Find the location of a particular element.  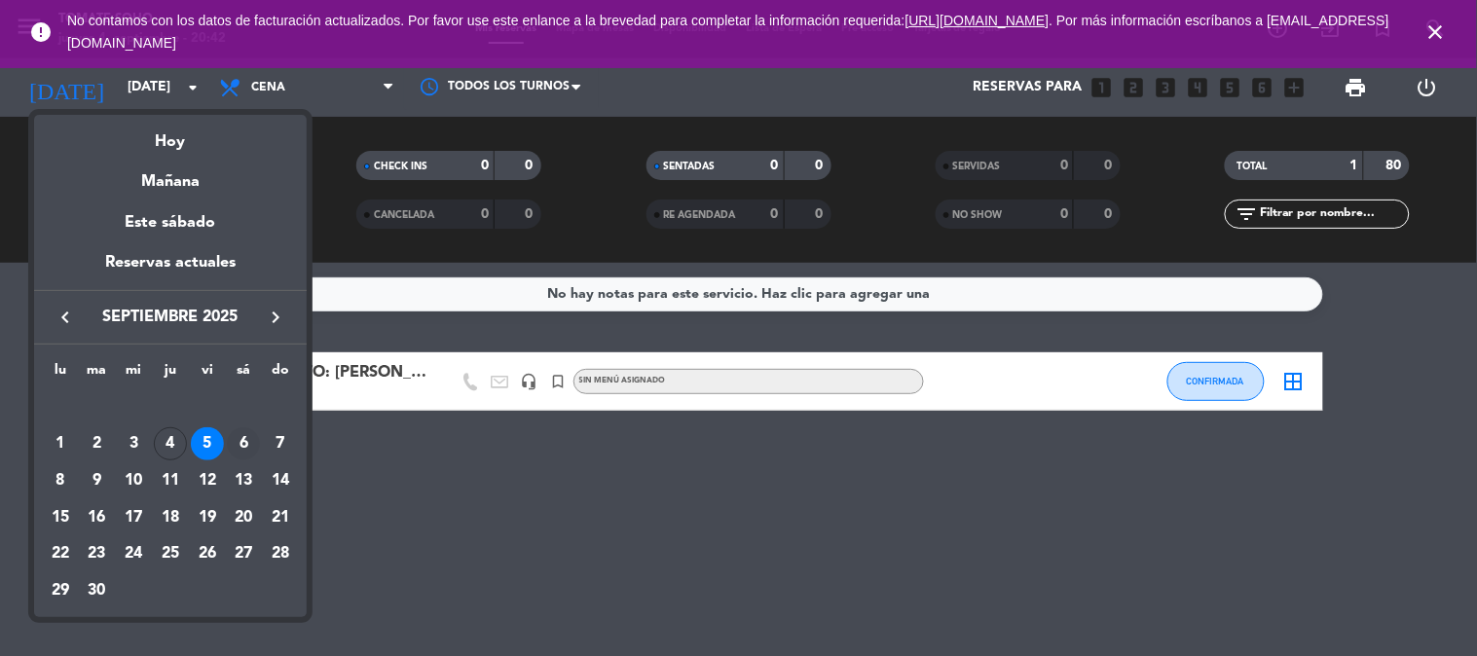

td: 8 de septiembre de 2025 is located at coordinates (60, 481).